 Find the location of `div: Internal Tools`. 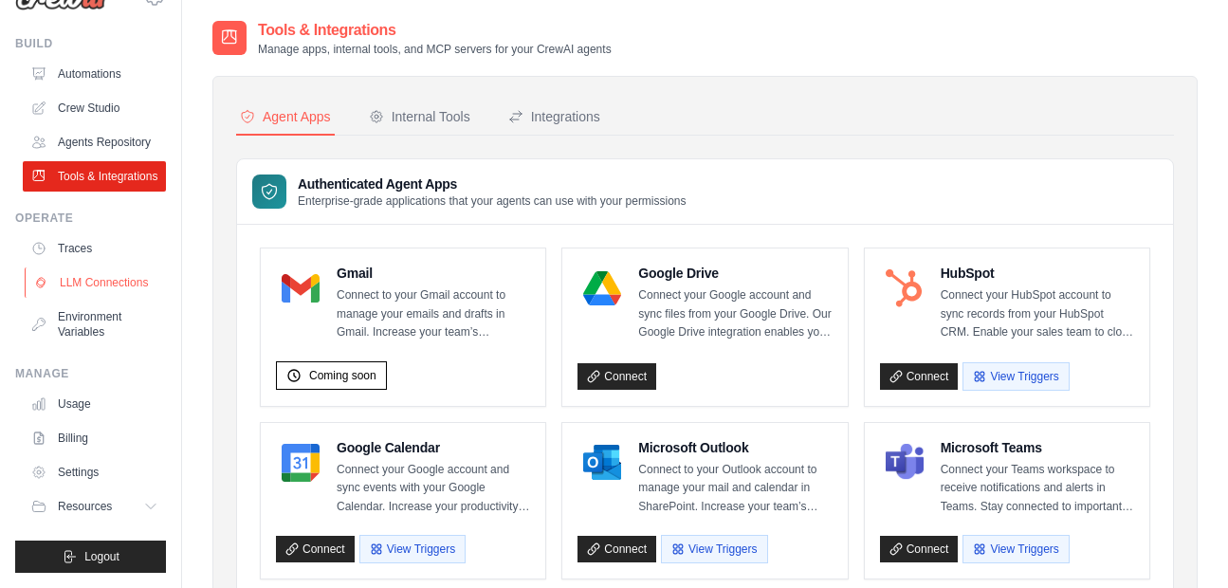

div: Internal Tools is located at coordinates (419, 117).